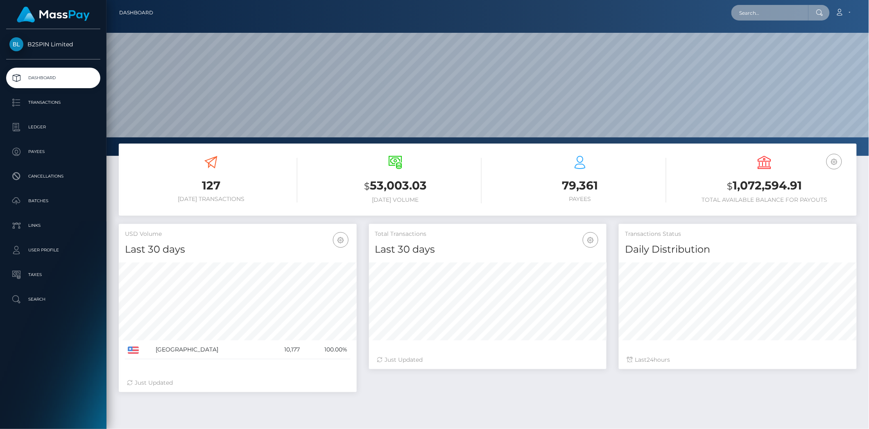 The width and height of the screenshot is (869, 429). Describe the element at coordinates (396, 186) in the screenshot. I see `h3: 53,003.03` at that location.